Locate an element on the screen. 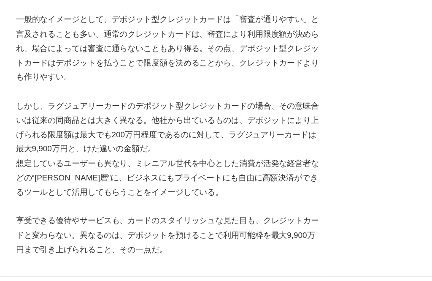  p: 享受できる優待やサービスも、カードのスタイリッシュな見た目も、クレジットカードと変わらない。異なるのは、デポジットを預けることで利用可能枠を最大9,900万円まで引き上げられること、その一点だ。 is located at coordinates (143, 219).